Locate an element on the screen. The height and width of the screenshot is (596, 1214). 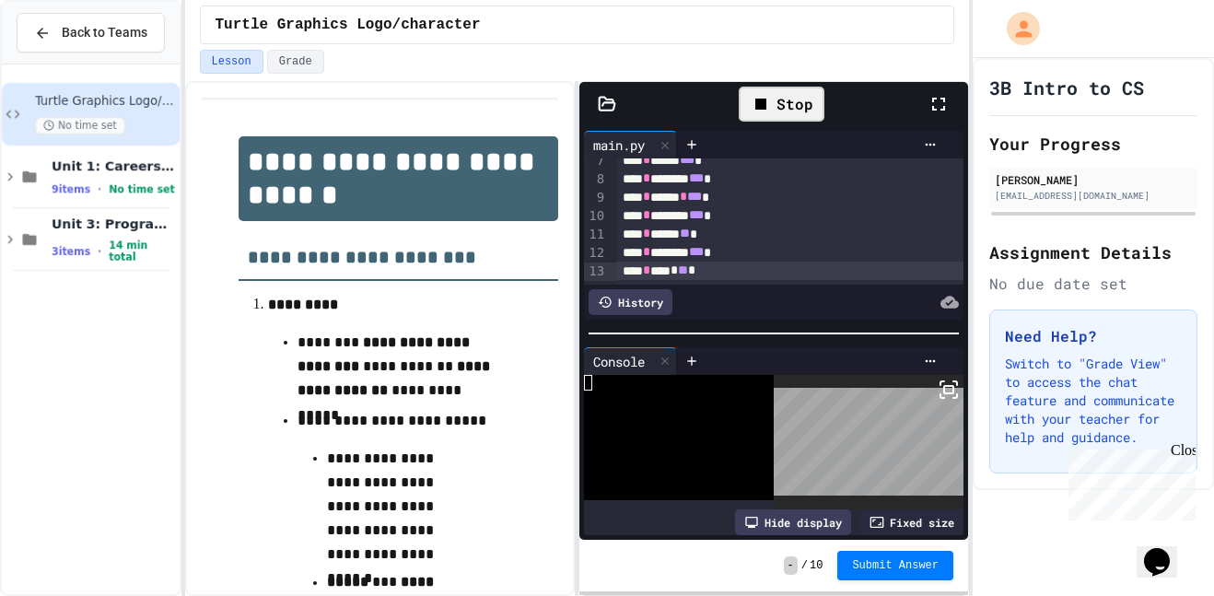
span: 3 items is located at coordinates (71, 251).